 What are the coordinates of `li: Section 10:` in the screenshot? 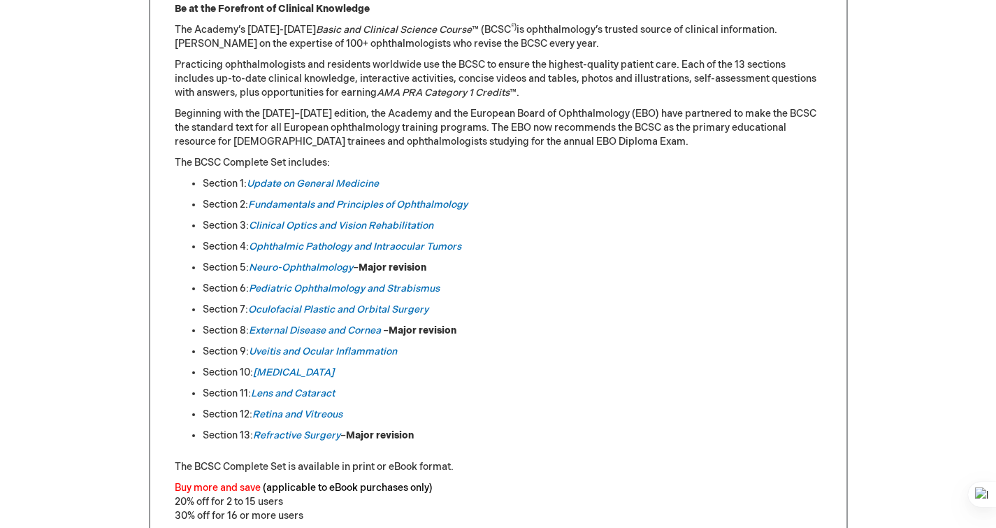 It's located at (512, 373).